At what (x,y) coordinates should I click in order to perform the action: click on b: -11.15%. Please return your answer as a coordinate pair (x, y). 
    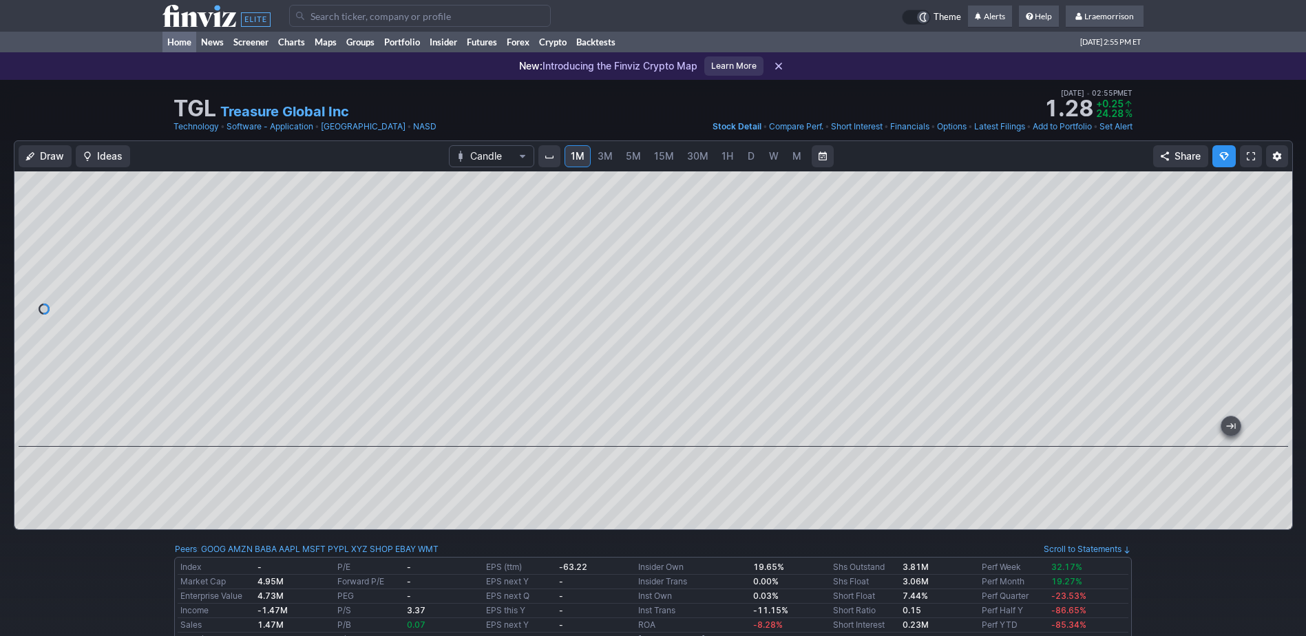
    Looking at the image, I should click on (770, 610).